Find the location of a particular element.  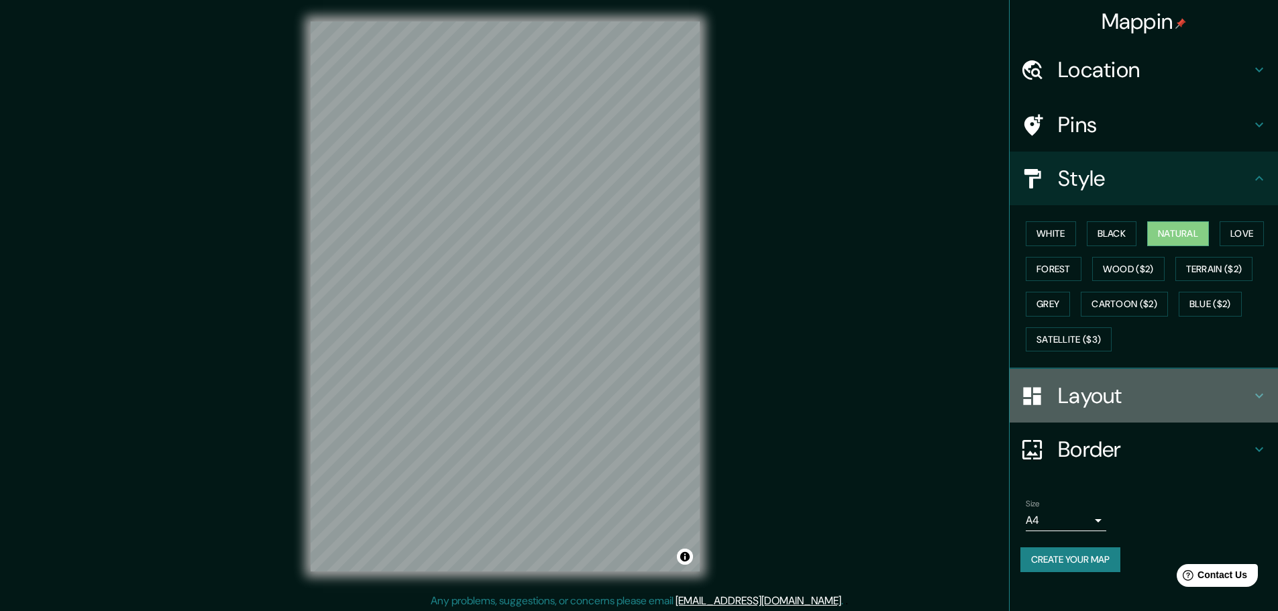

img: pin-icon.png is located at coordinates (1181, 23).